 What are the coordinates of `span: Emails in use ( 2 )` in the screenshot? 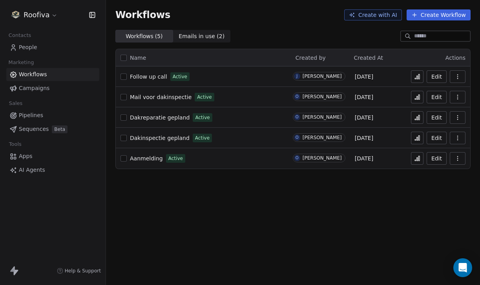 It's located at (201, 36).